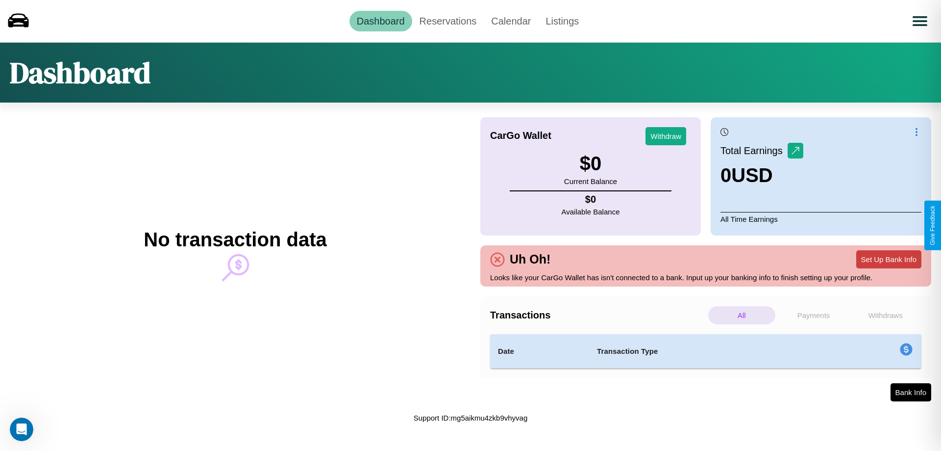 The width and height of the screenshot is (941, 451). I want to click on button: Bank Info, so click(911, 392).